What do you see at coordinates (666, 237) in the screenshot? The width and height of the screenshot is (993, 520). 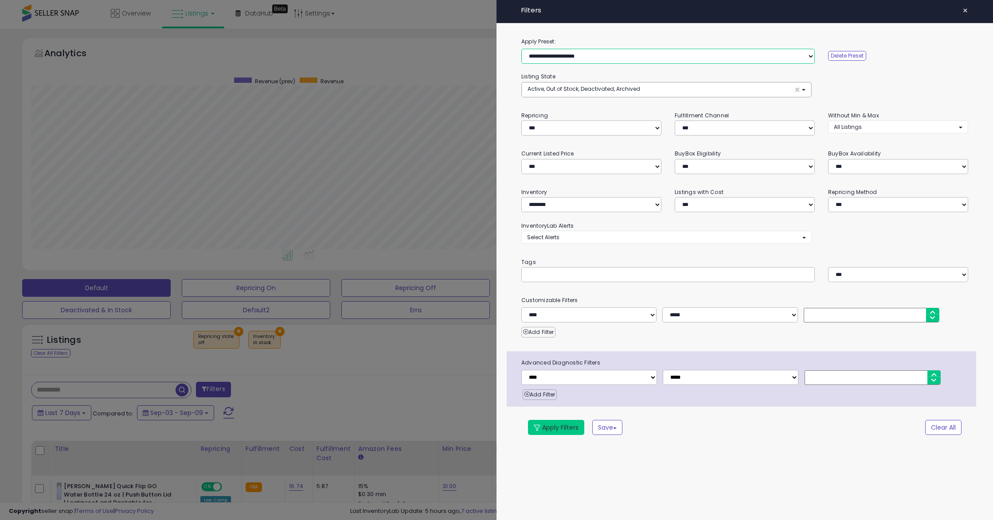 I see `button: Select Alerts` at bounding box center [666, 237].